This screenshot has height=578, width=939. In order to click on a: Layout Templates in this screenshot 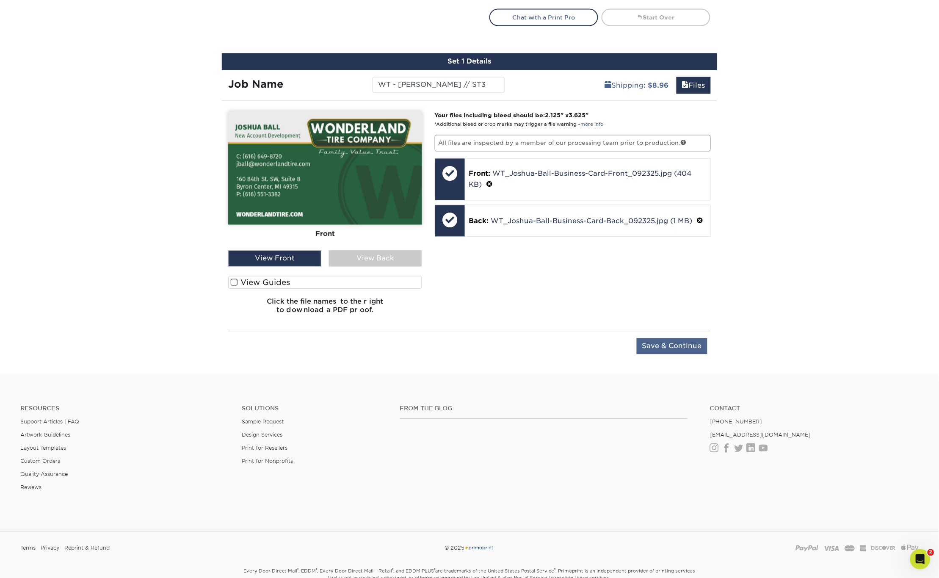, I will do `click(43, 448)`.